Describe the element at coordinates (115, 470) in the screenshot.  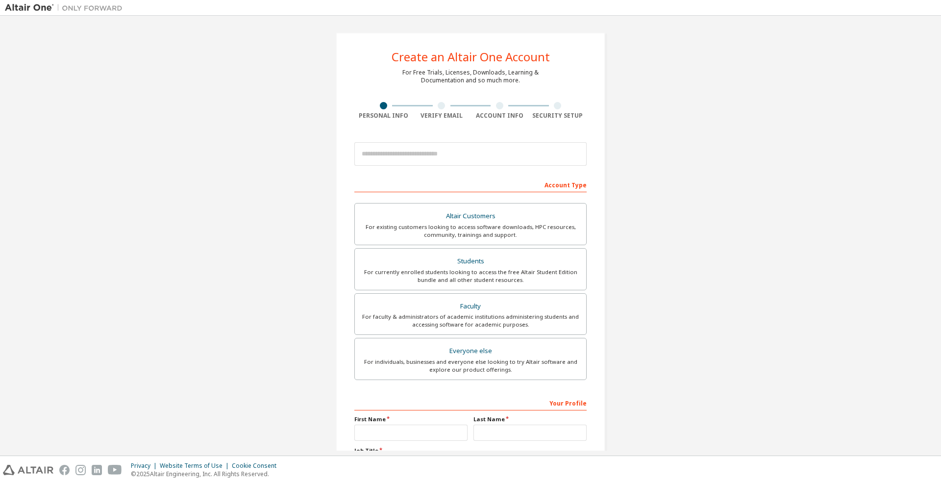
I see `img: youtube.svg` at that location.